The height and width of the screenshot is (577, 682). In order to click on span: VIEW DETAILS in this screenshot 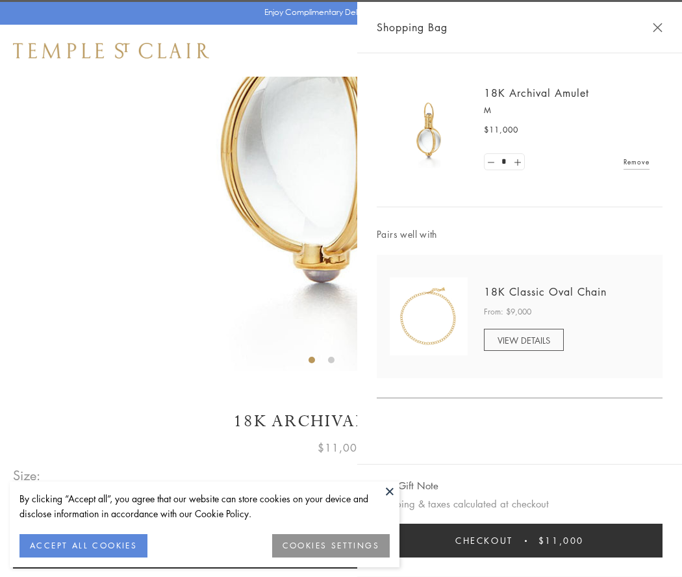, I will do `click(523, 340)`.